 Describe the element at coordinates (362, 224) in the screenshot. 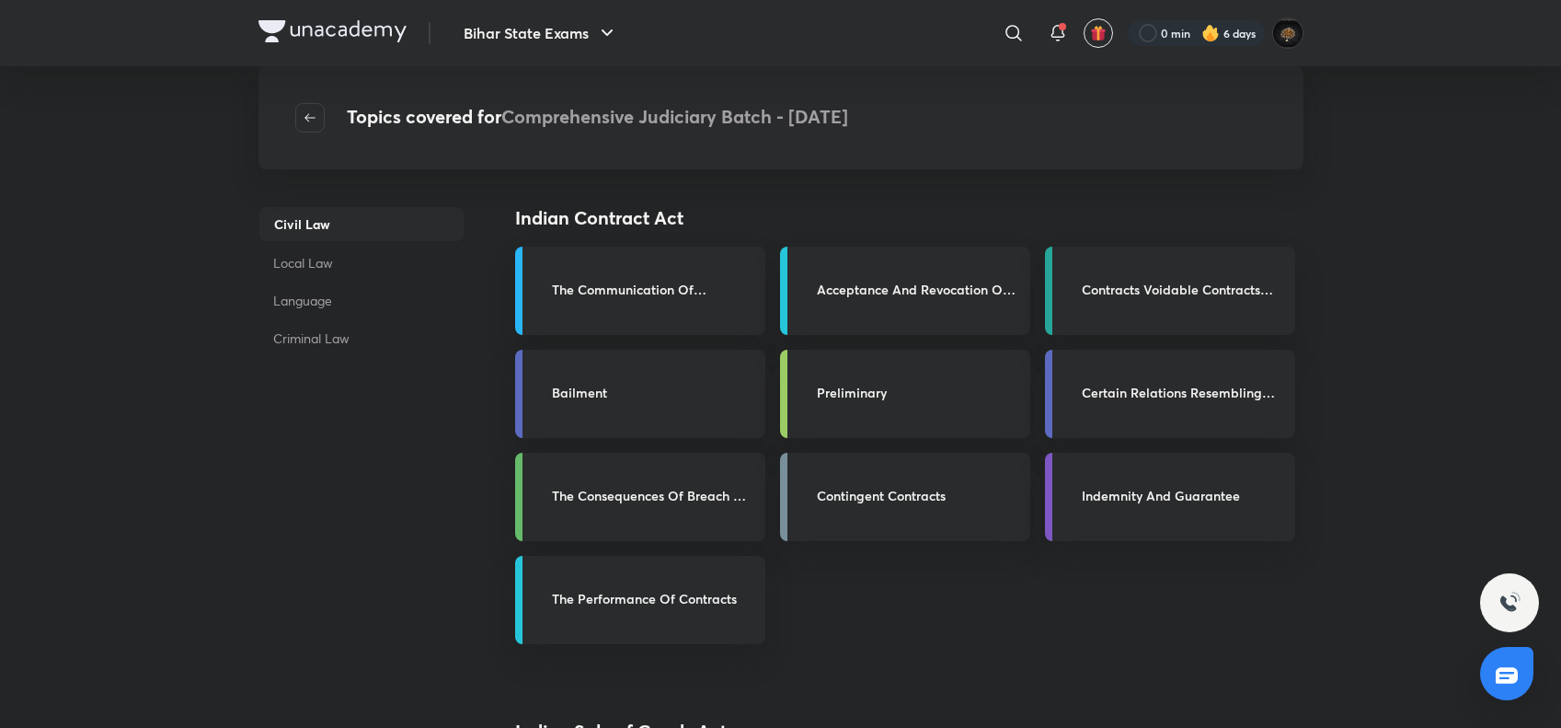

I see `p: Civil Law` at that location.